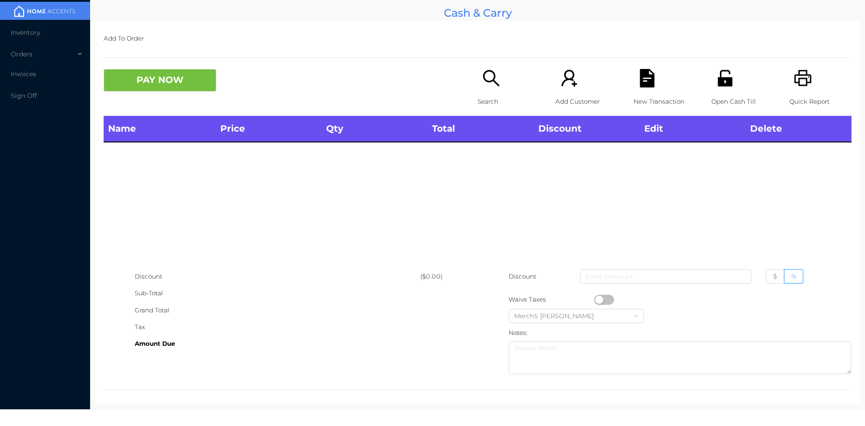 This screenshot has width=865, height=426. Describe the element at coordinates (523, 276) in the screenshot. I see `p: Discount` at that location.